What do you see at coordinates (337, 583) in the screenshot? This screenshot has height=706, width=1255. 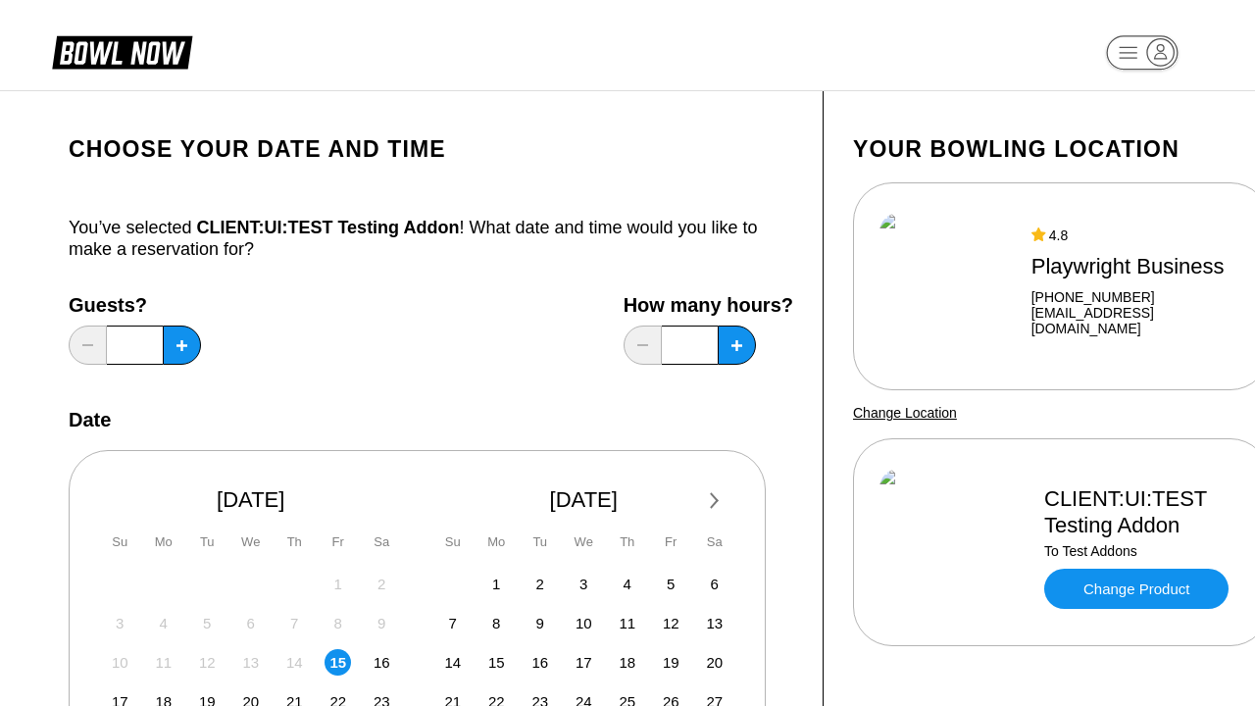 I see `div: Not available Friday, August 1st, 2025` at bounding box center [337, 583].